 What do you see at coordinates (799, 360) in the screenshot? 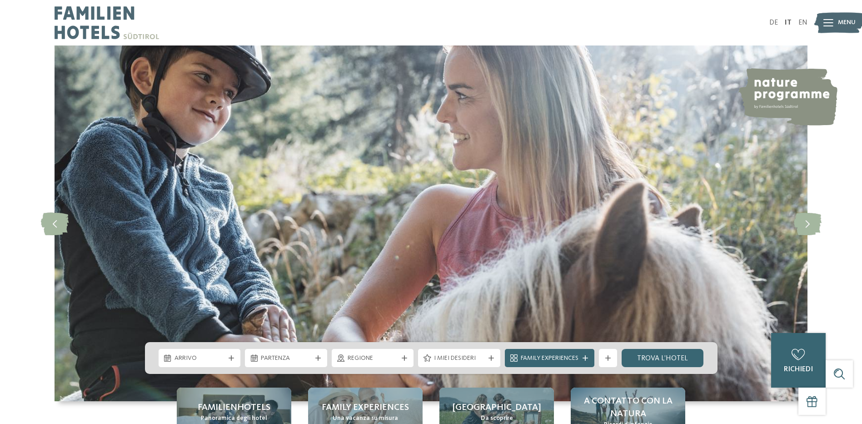
I see `a: richiedi` at bounding box center [799, 360].